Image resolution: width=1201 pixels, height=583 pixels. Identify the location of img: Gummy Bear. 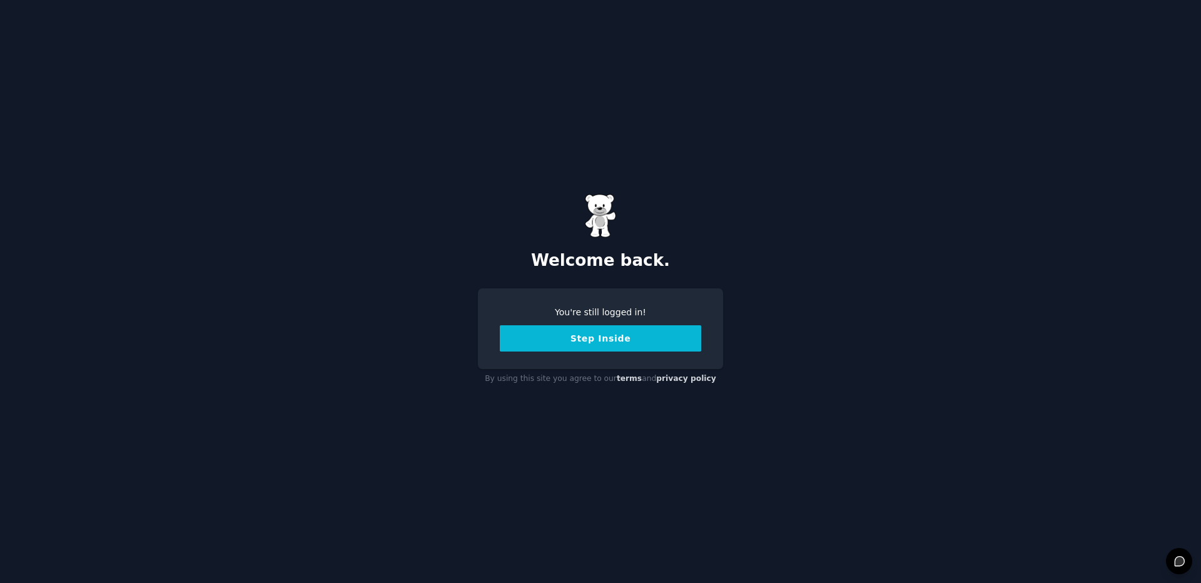
(600, 216).